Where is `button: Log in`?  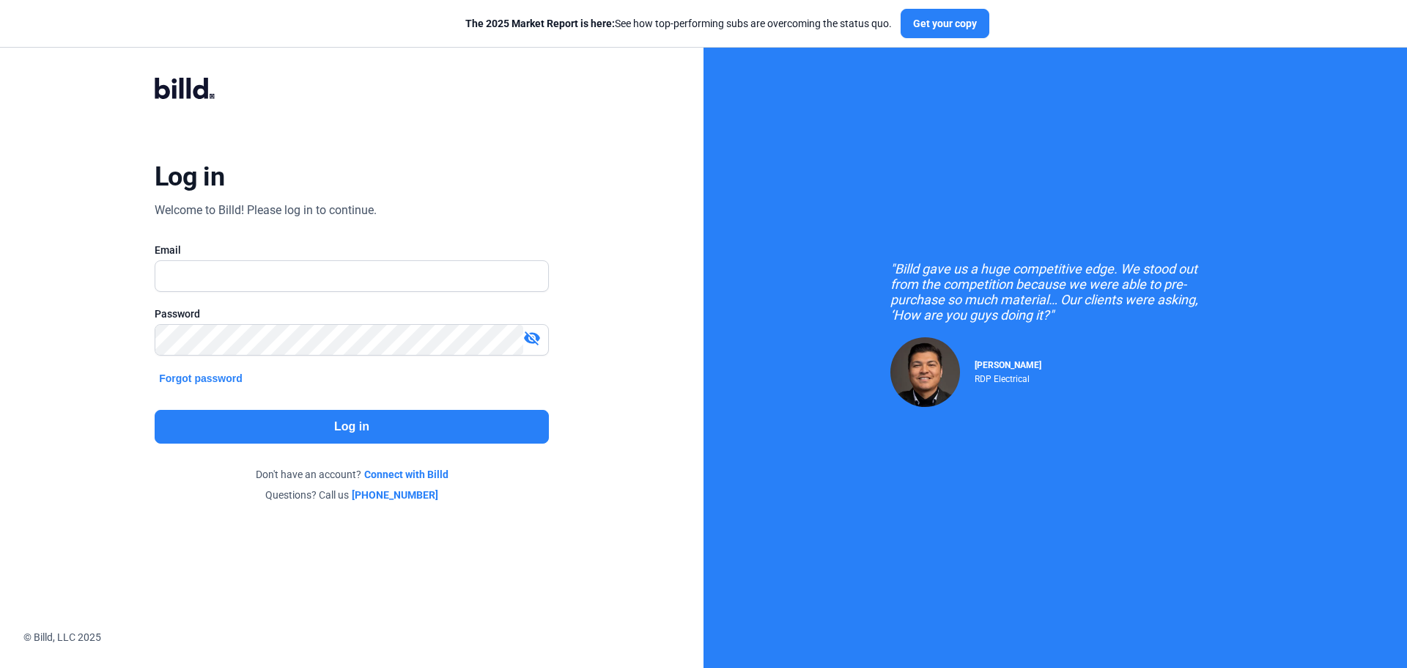 button: Log in is located at coordinates (352, 427).